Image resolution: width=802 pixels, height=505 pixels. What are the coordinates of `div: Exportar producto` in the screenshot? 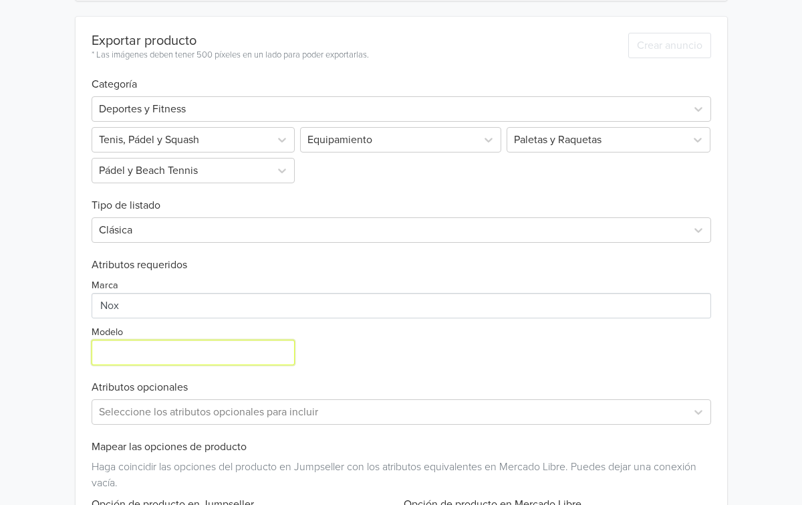 It's located at (230, 41).